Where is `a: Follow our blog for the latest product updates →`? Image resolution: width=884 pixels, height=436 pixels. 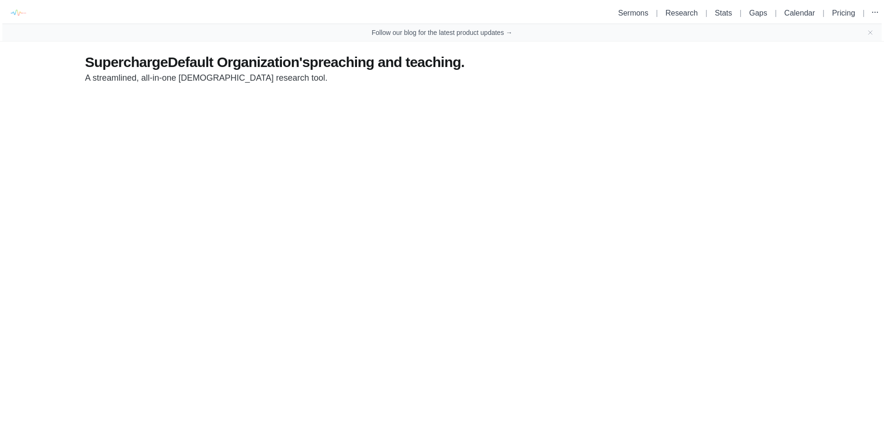
a: Follow our blog for the latest product updates → is located at coordinates (442, 33).